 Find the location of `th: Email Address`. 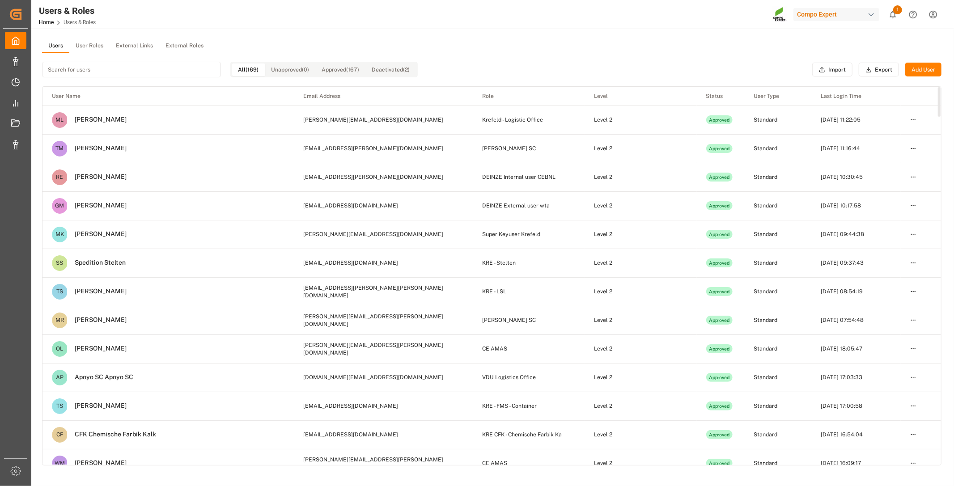

th: Email Address is located at coordinates (384, 96).